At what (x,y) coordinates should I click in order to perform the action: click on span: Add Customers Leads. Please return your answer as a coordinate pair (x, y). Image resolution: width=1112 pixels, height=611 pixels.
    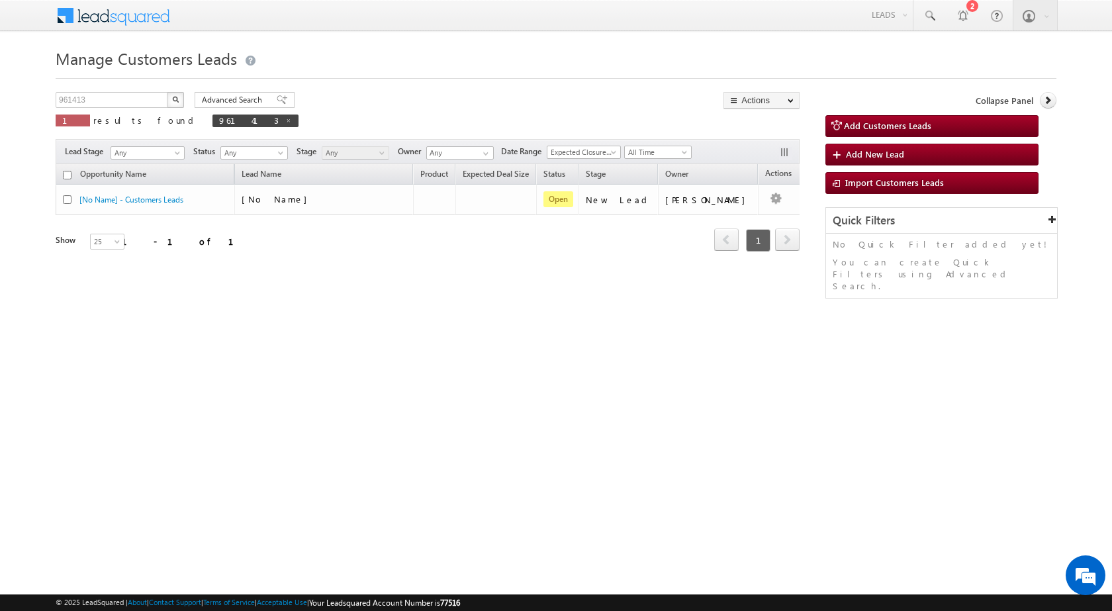
    Looking at the image, I should click on (888, 125).